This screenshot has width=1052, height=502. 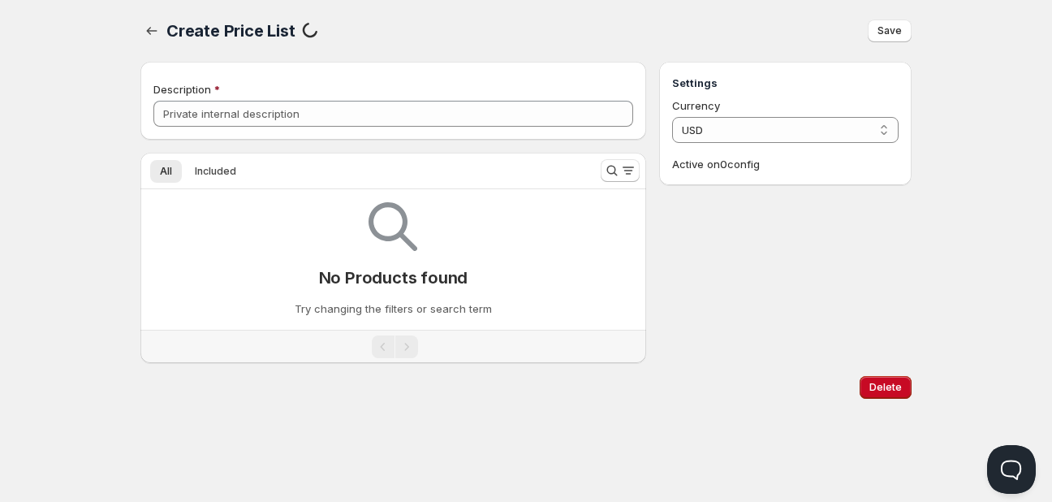 I want to click on span: Description, so click(x=182, y=89).